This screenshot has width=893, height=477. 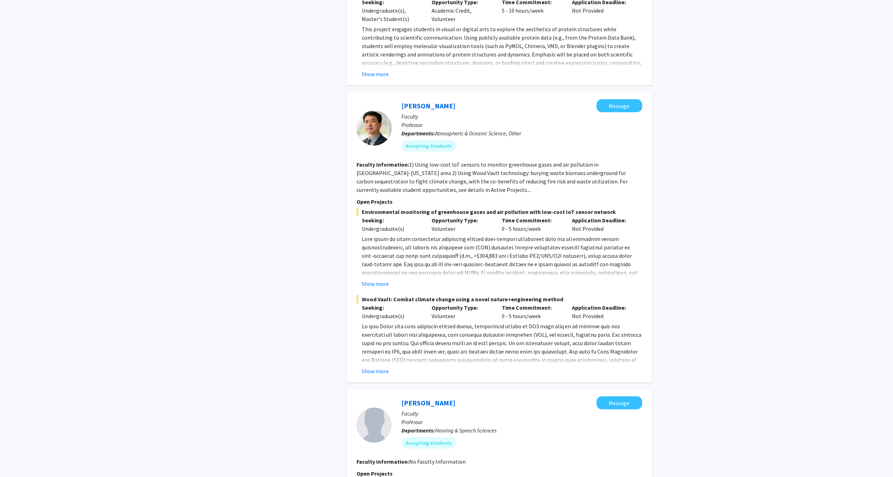 What do you see at coordinates (619, 106) in the screenshot?
I see `button: Message Ning Zeng` at bounding box center [619, 106].